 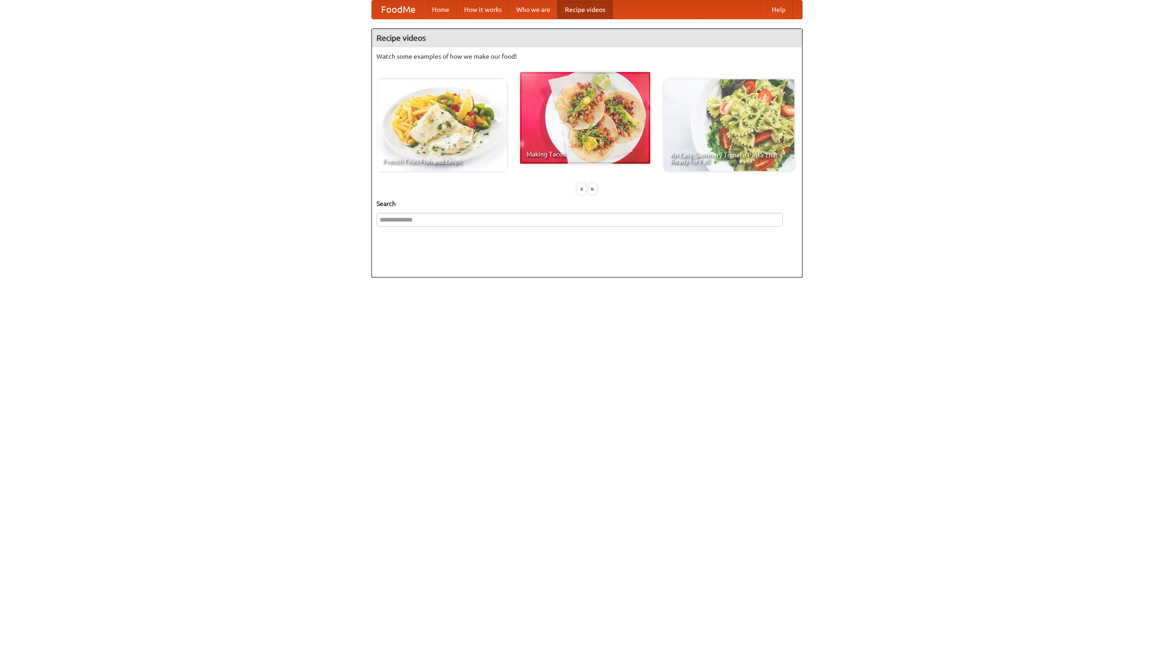 I want to click on p: Watch some examples of how we make our food!, so click(x=587, y=56).